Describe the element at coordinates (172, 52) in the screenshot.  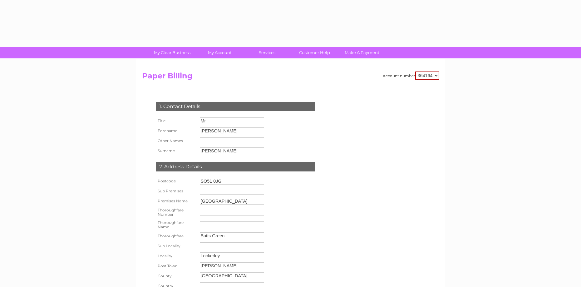
I see `a: My Clear Business` at that location.